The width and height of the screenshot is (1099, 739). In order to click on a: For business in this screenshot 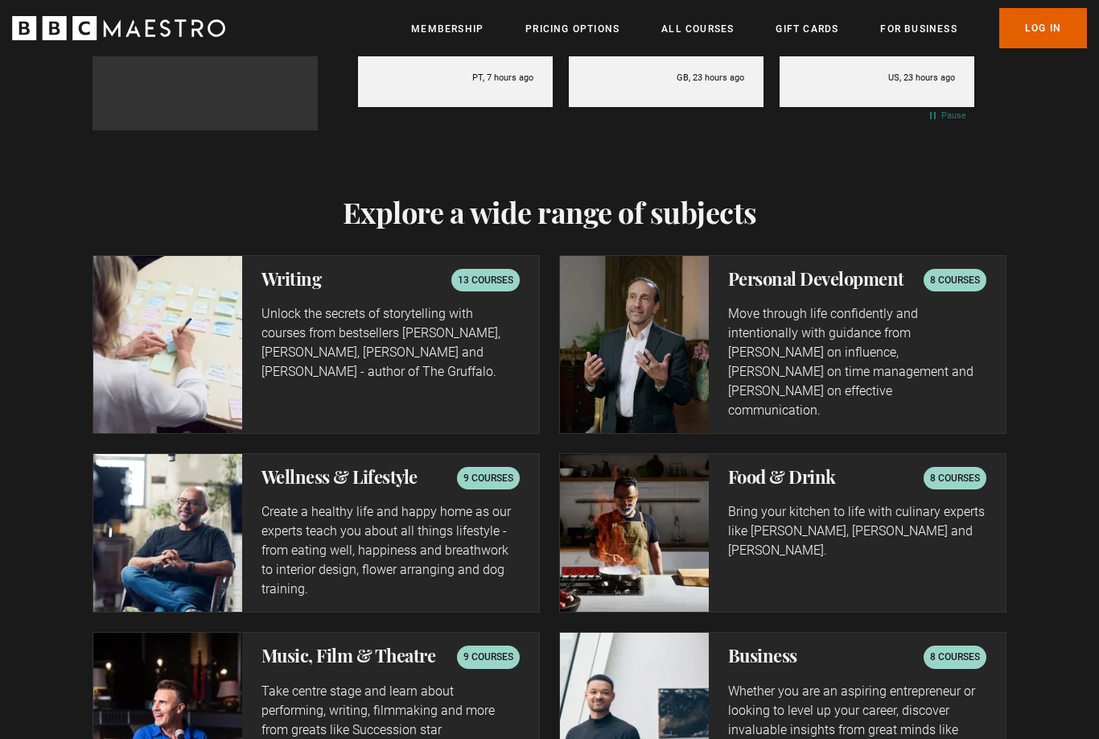, I will do `click(918, 29)`.